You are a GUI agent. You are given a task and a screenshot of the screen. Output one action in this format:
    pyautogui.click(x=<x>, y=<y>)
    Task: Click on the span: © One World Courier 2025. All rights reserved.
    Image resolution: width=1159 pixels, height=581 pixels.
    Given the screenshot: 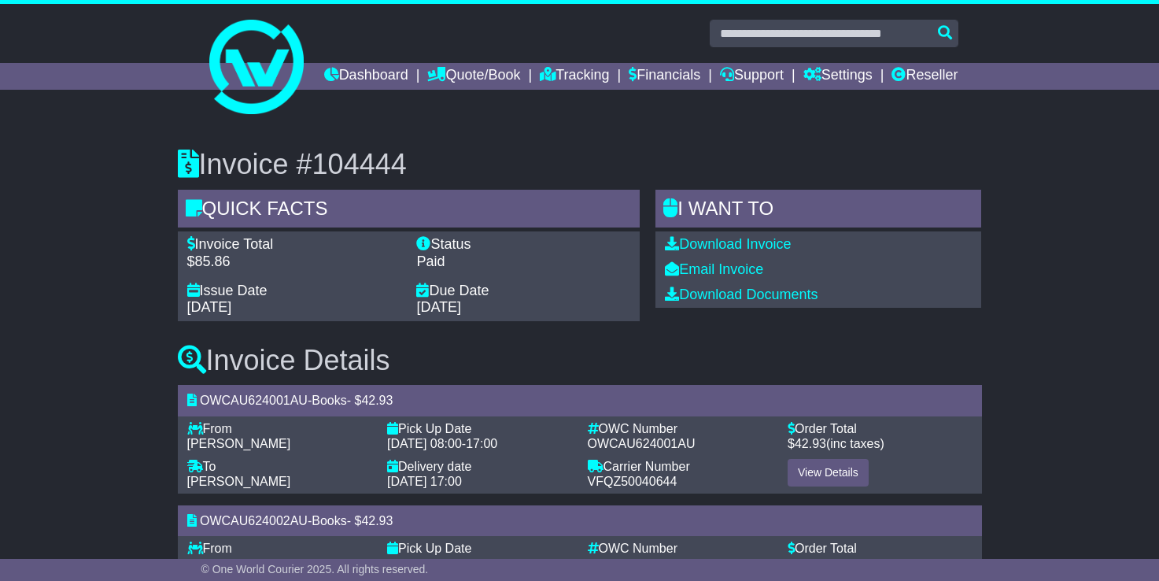 What is the action you would take?
    pyautogui.click(x=315, y=569)
    